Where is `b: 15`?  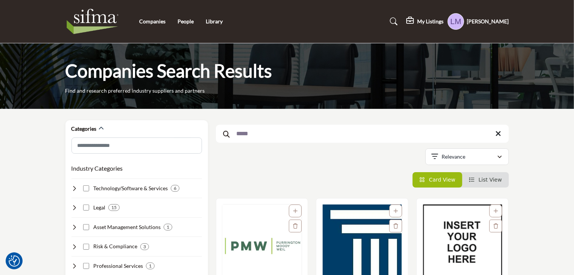
b: 15 is located at coordinates (114, 207).